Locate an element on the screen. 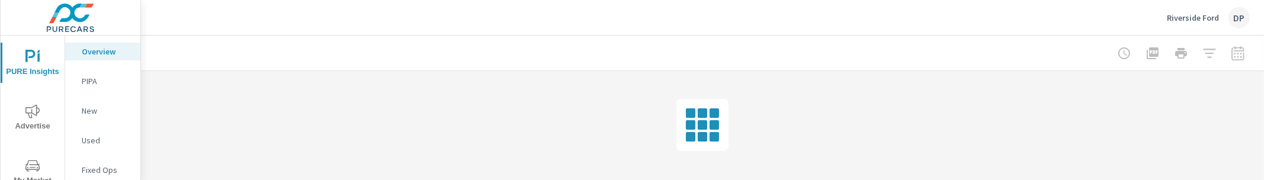 Image resolution: width=1264 pixels, height=180 pixels. div: Fixed Ops is located at coordinates (102, 170).